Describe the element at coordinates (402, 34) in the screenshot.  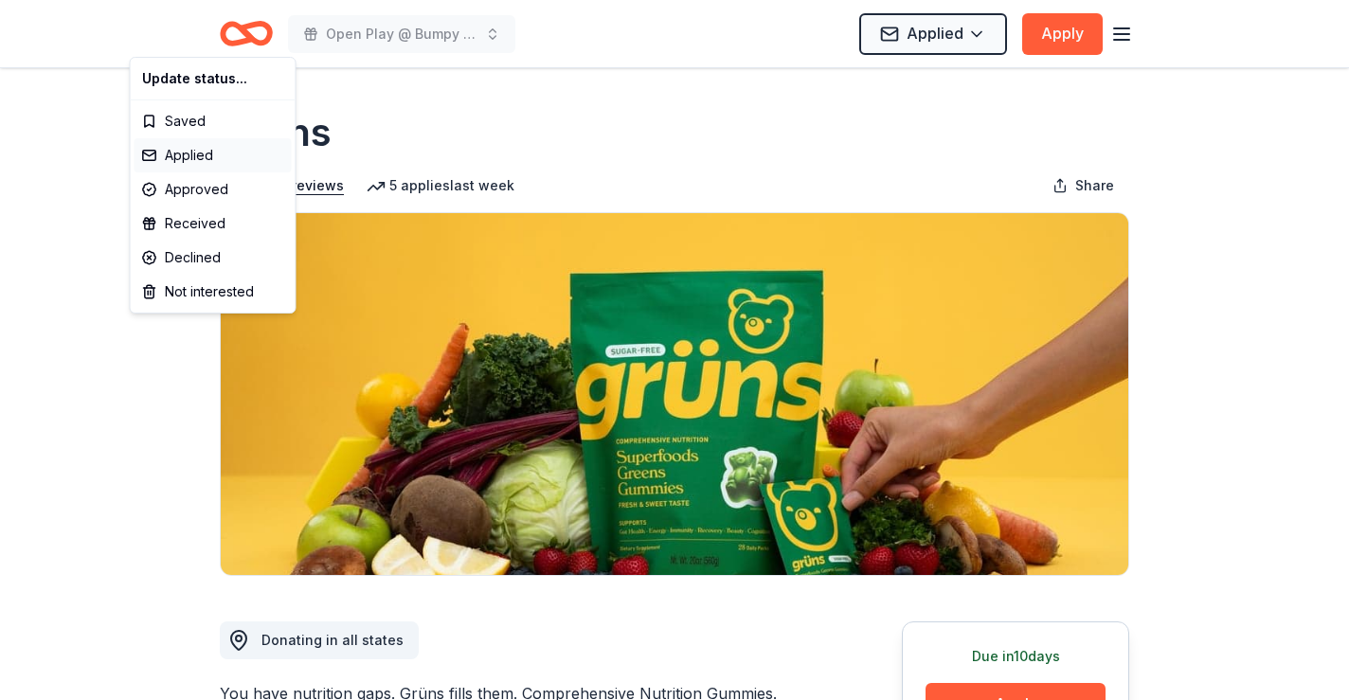
I see `span: Open Play @ Bumpy Pickle` at that location.